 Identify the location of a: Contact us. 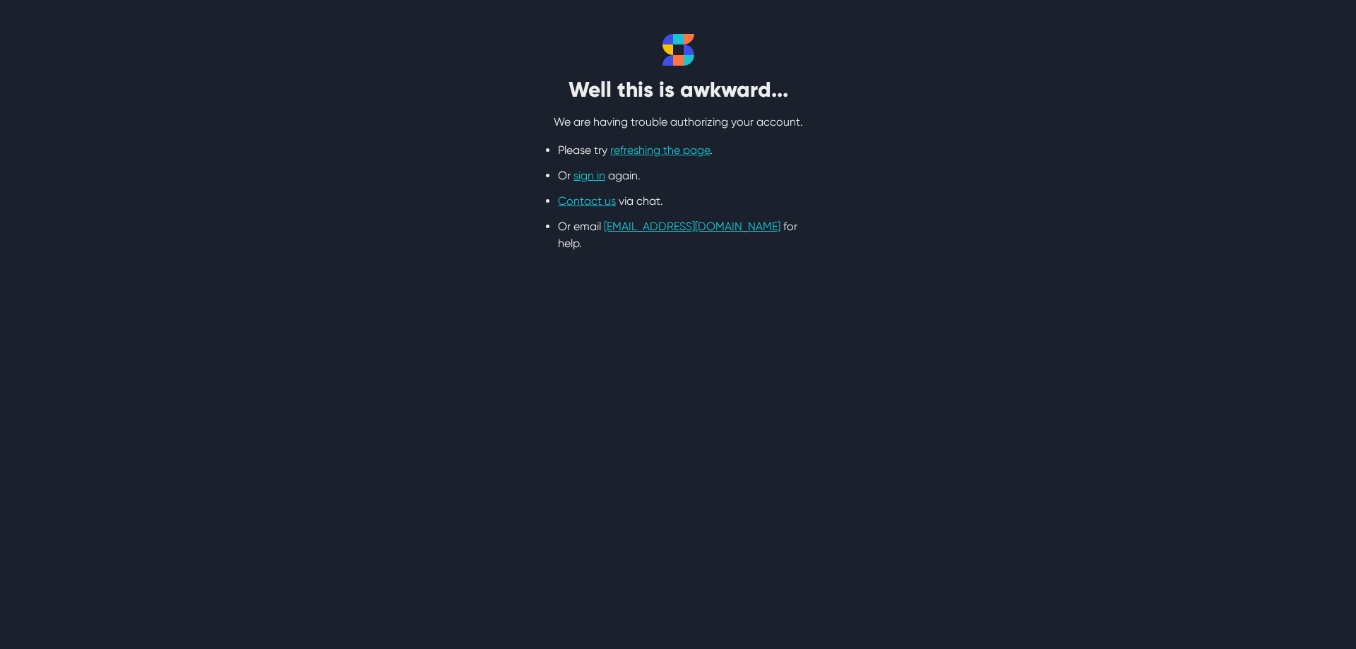
(587, 201).